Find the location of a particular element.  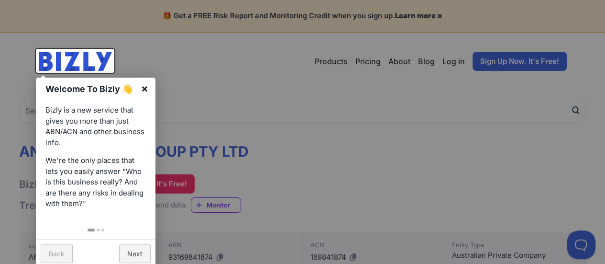

a: Back is located at coordinates (56, 253).